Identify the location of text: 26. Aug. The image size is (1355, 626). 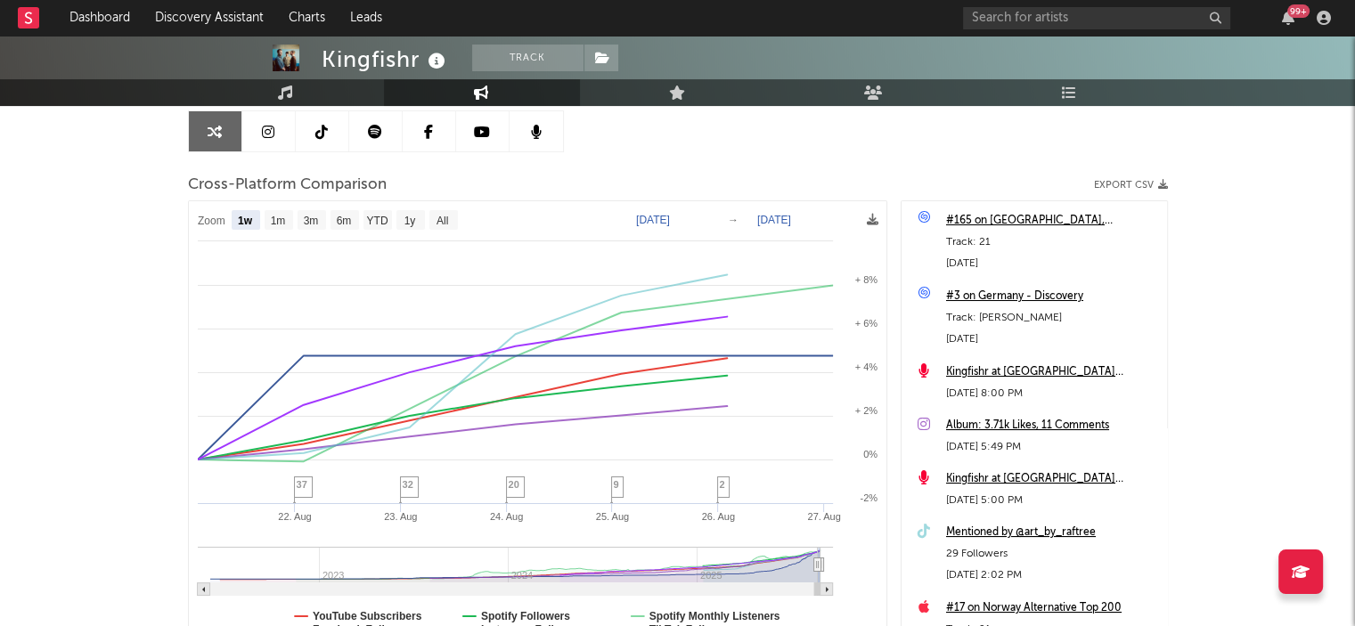
(717, 517).